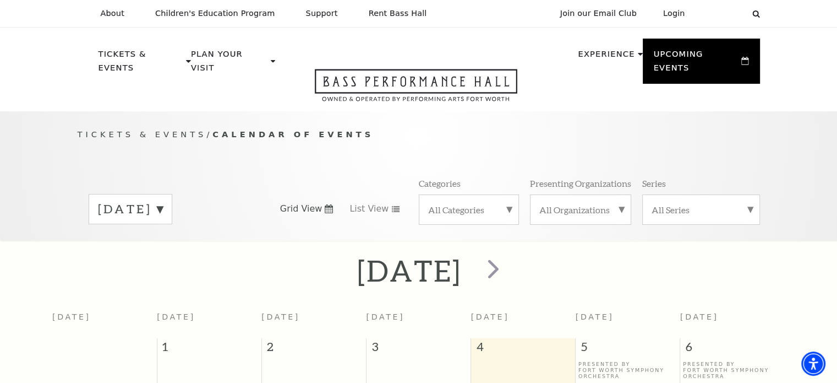 Image resolution: width=837 pixels, height=383 pixels. I want to click on span: 1, so click(209, 349).